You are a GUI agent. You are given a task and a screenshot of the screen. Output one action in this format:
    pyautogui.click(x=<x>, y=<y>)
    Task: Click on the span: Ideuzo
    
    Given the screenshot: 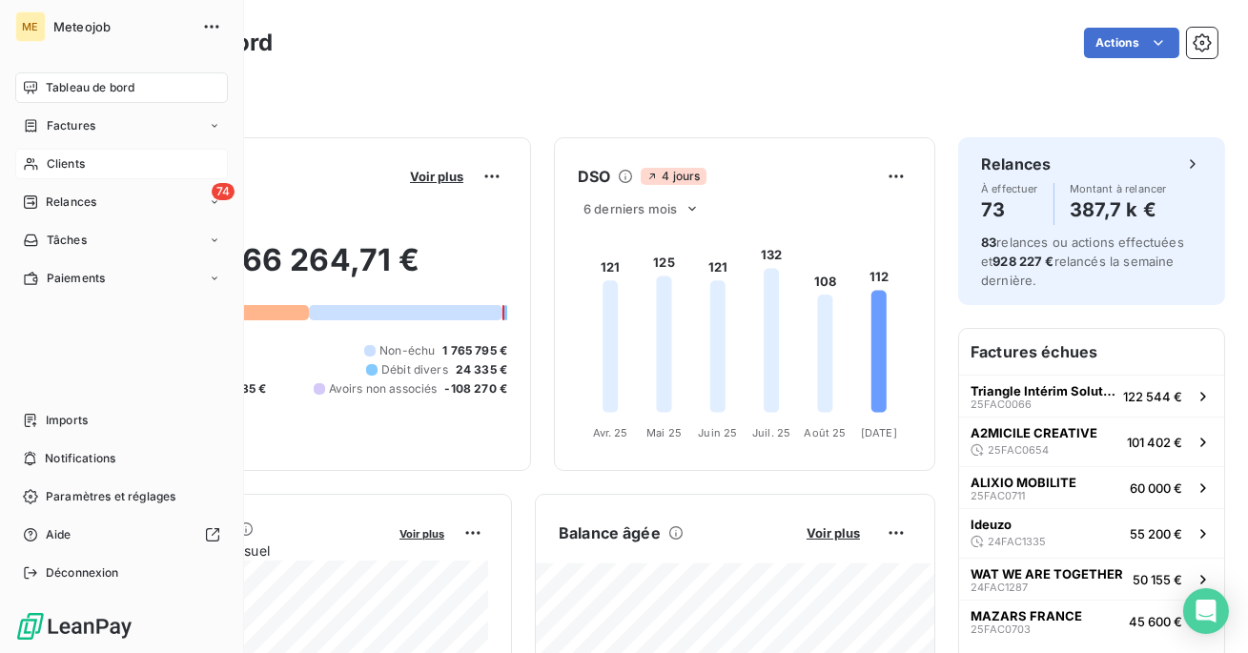 What is the action you would take?
    pyautogui.click(x=991, y=525)
    